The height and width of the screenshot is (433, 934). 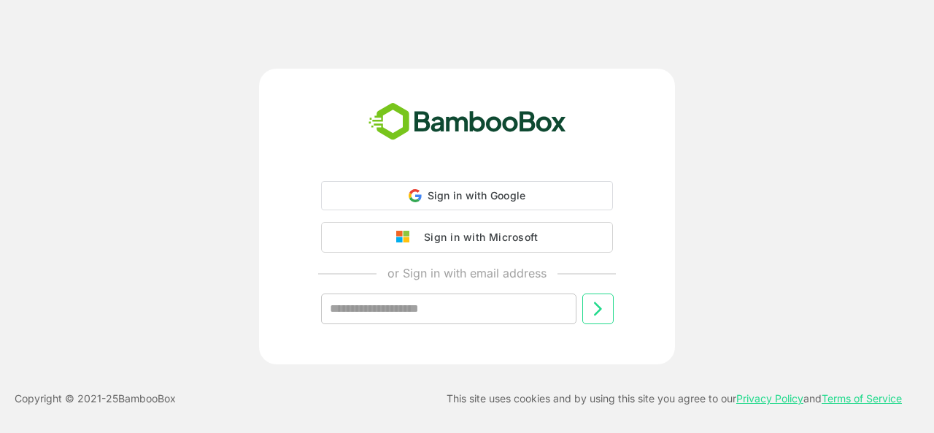 What do you see at coordinates (467, 196) in the screenshot?
I see `div: Sign in with Google` at bounding box center [467, 196].